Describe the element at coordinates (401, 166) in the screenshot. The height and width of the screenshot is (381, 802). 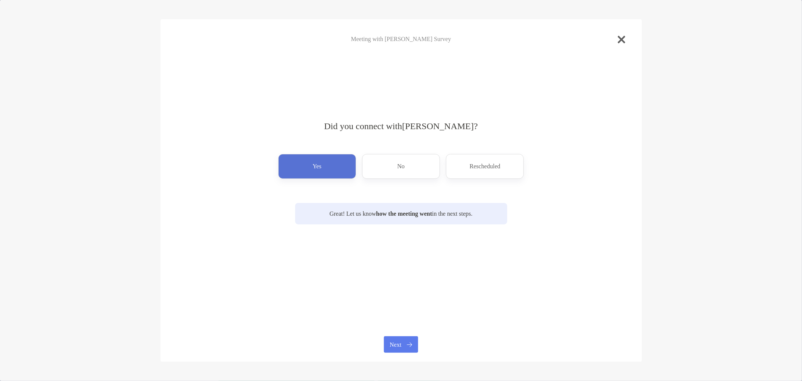
I see `p: No` at that location.